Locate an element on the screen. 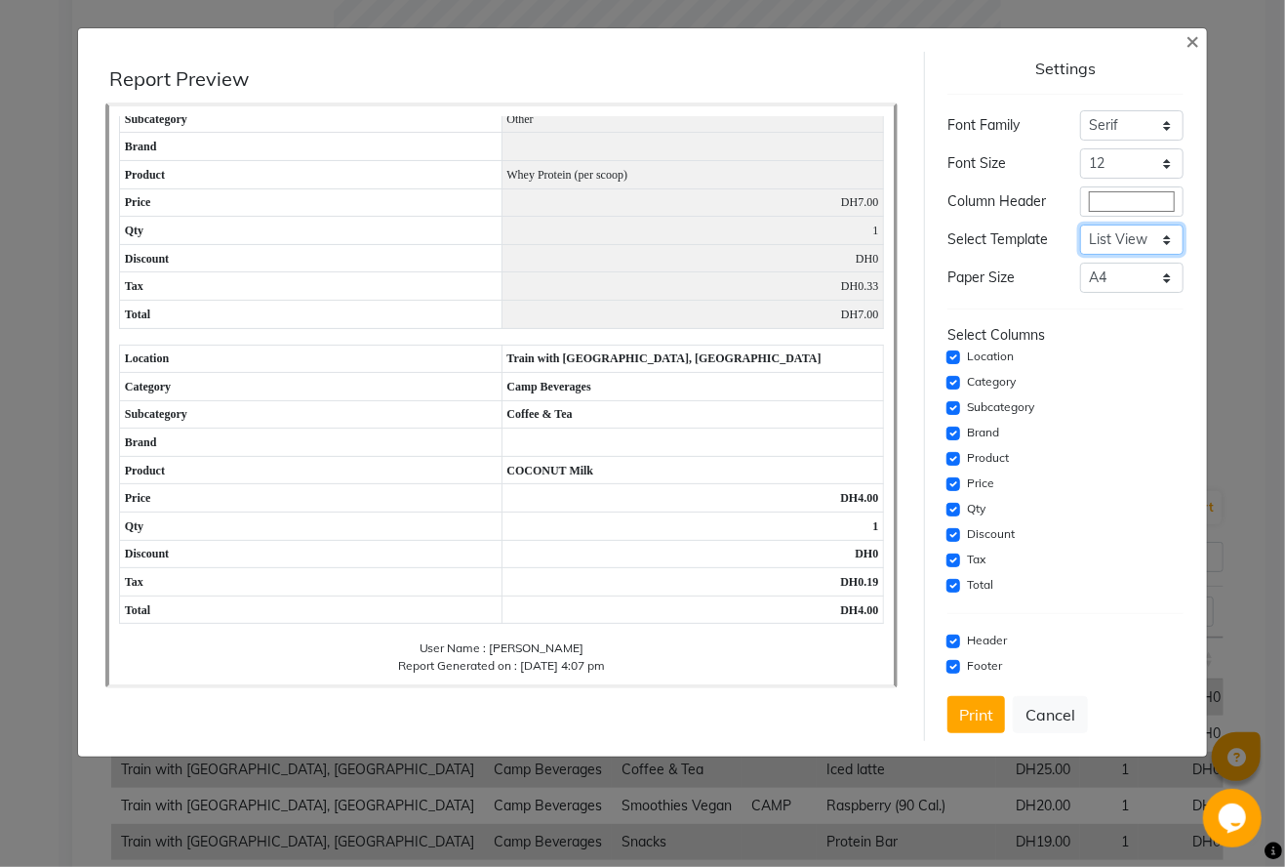 Image resolution: width=1285 pixels, height=867 pixels. div: Paper Size is located at coordinates (999, 277).